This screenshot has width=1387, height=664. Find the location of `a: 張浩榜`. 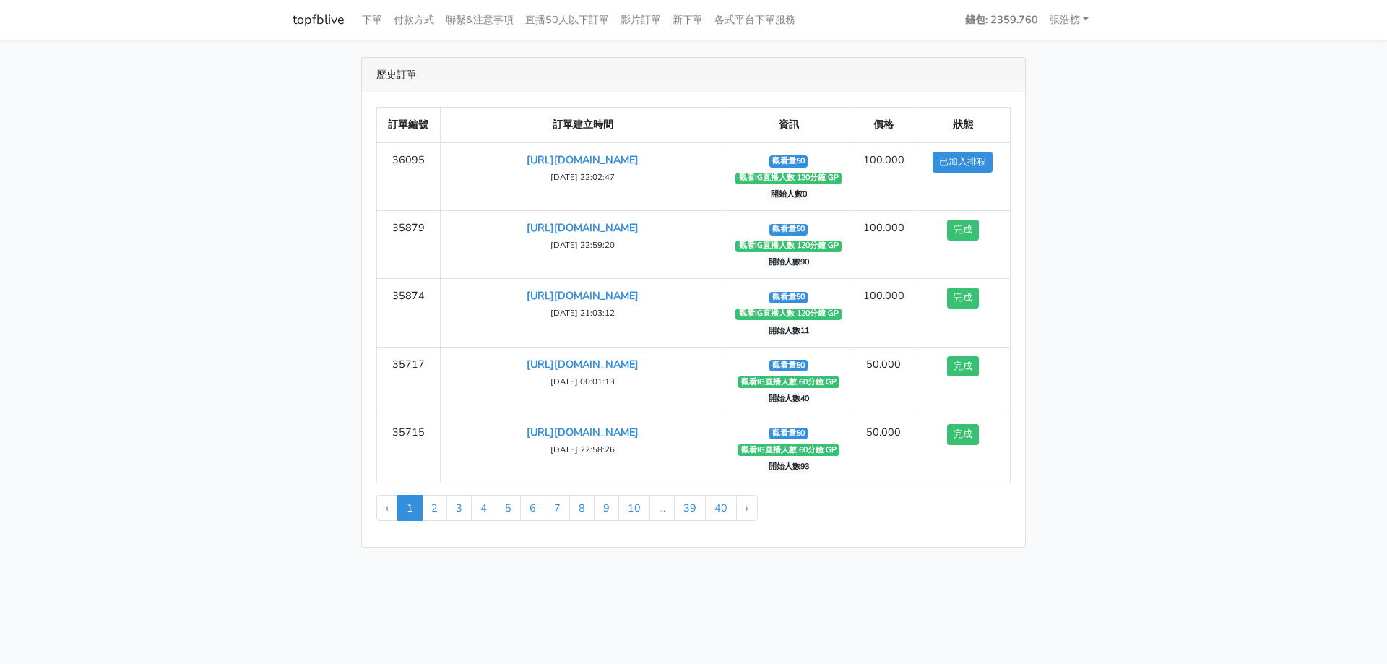

a: 張浩榜 is located at coordinates (1069, 20).